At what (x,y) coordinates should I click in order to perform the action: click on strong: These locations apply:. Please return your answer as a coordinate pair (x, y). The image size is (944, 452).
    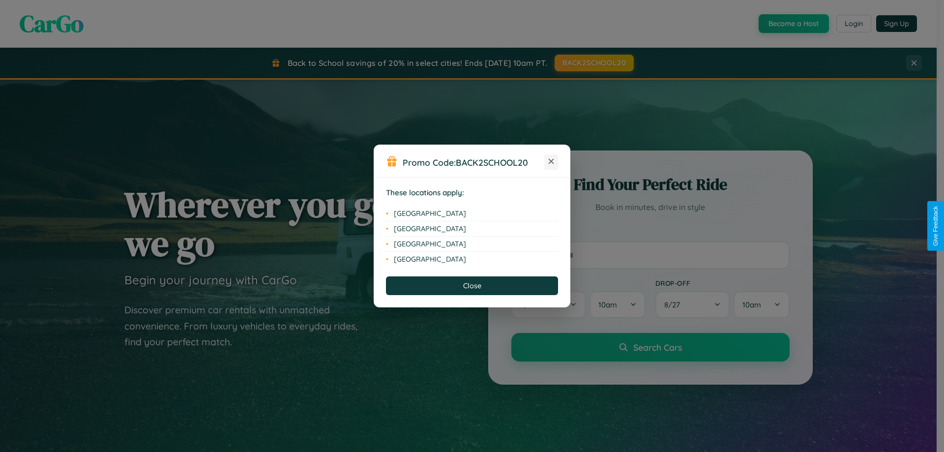
    Looking at the image, I should click on (425, 192).